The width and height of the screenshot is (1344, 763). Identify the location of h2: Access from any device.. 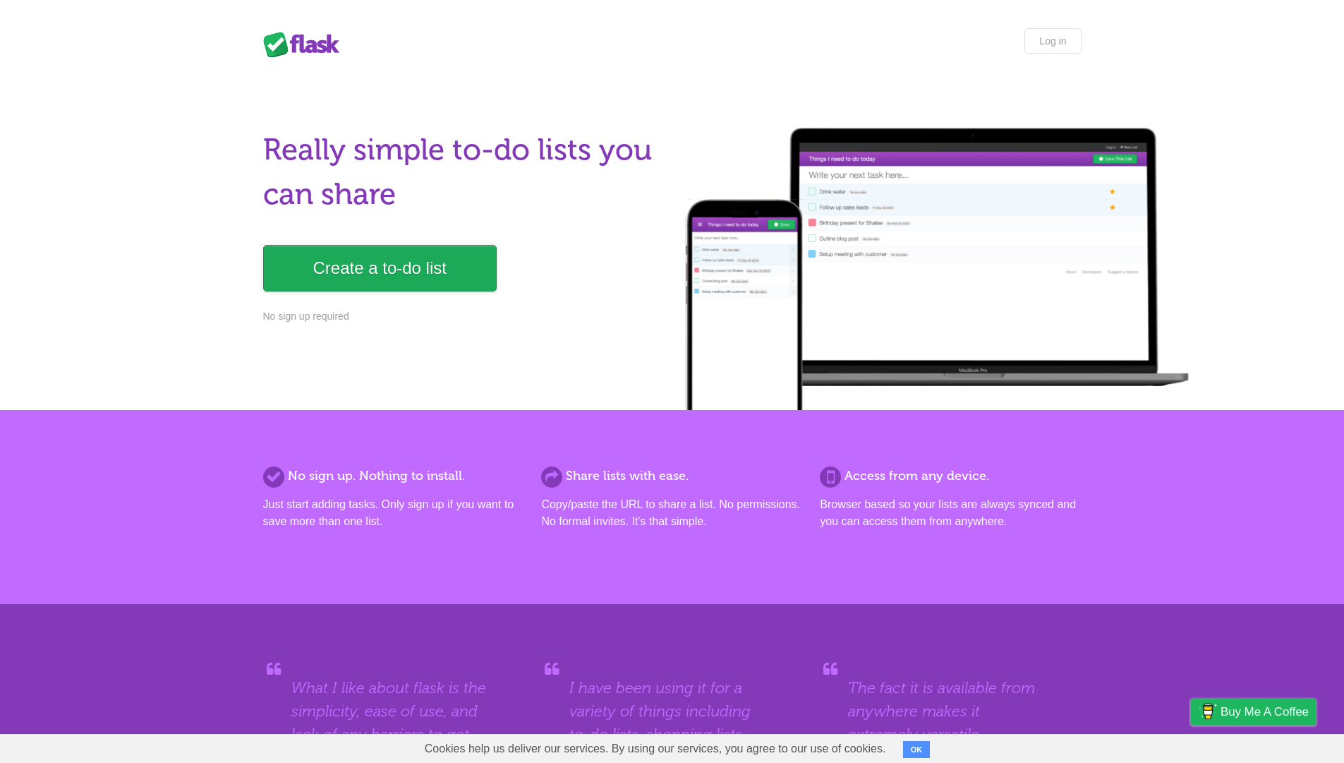
(950, 476).